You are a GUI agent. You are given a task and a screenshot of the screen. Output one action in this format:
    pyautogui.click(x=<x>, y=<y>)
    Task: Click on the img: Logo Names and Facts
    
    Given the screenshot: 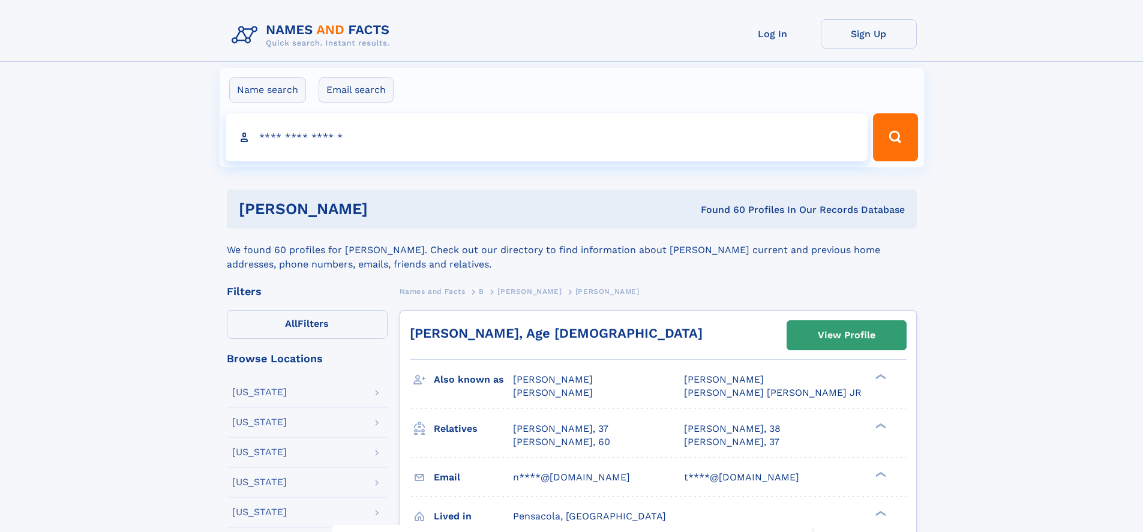 What is the action you would take?
    pyautogui.click(x=313, y=35)
    